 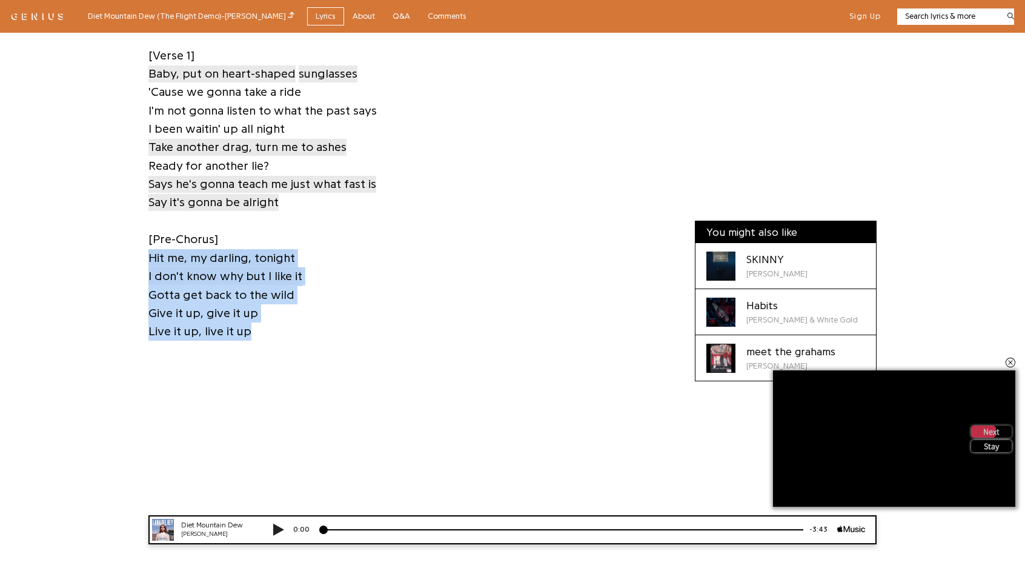 What do you see at coordinates (328, 73) in the screenshot?
I see `a: sunglasses` at bounding box center [328, 73].